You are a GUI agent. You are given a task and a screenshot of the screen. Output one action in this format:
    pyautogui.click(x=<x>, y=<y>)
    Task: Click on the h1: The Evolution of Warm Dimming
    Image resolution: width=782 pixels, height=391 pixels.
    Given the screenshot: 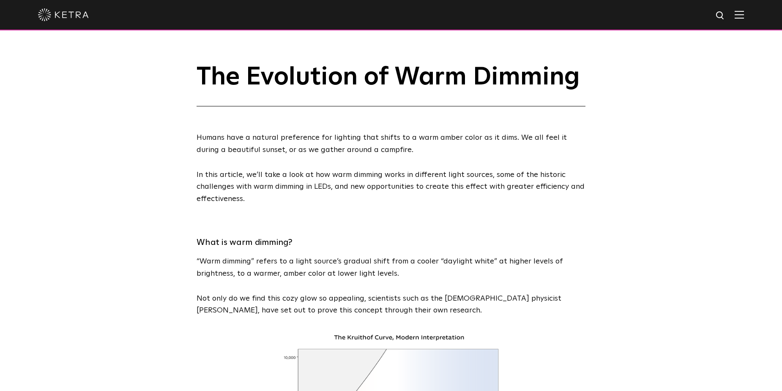 What is the action you would take?
    pyautogui.click(x=391, y=85)
    